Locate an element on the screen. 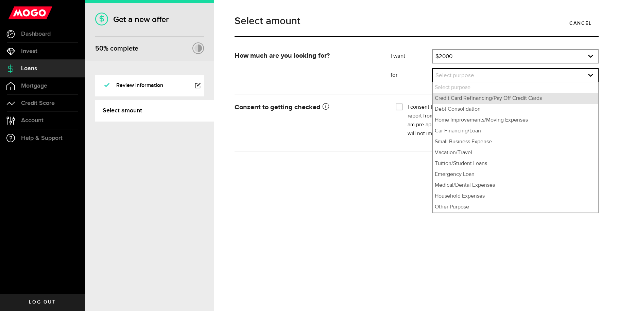 The width and height of the screenshot is (619, 311). span: Credit Score is located at coordinates (38, 103).